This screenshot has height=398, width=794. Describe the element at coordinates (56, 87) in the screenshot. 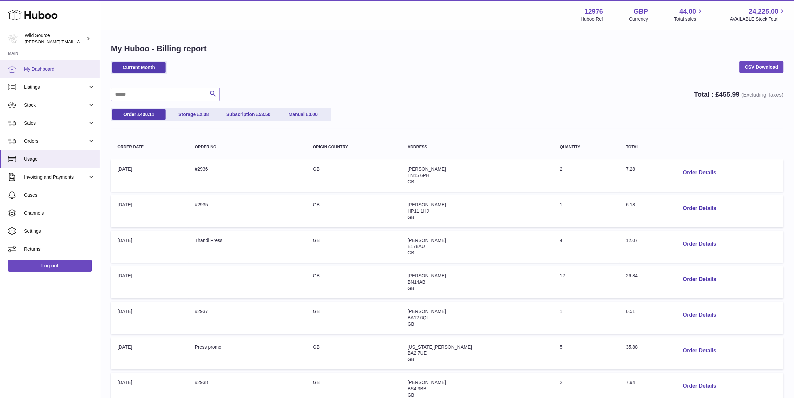

I see `span: Listings` at that location.